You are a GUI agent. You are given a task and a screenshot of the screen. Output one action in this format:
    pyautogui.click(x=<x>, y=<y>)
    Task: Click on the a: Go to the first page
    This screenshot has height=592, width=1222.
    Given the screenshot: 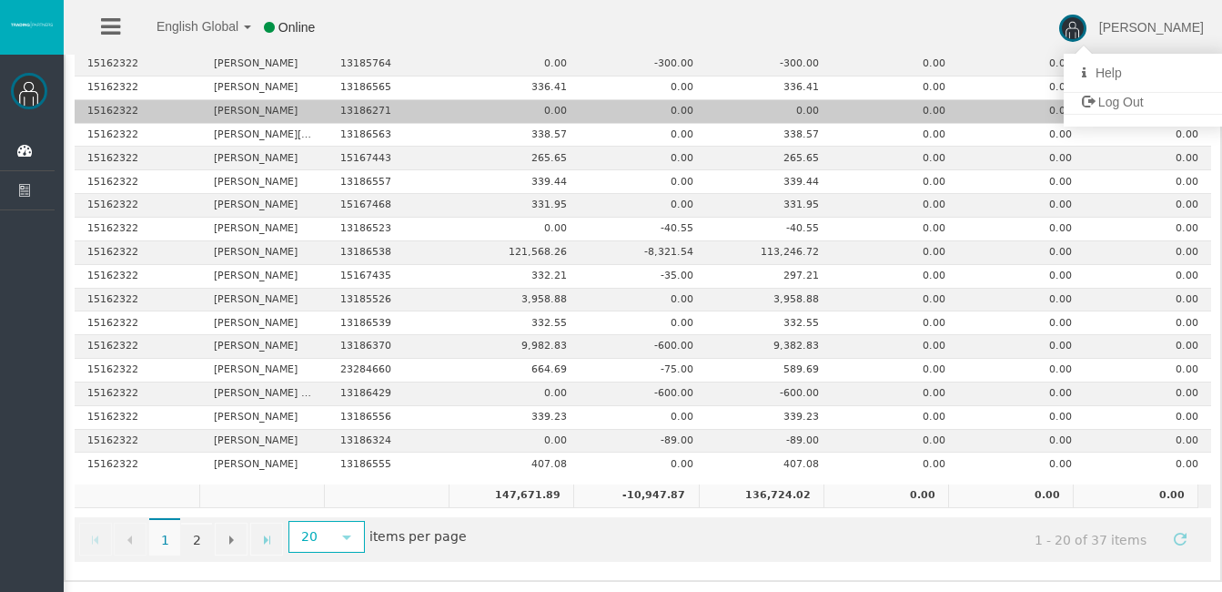 What is the action you would take?
    pyautogui.click(x=96, y=539)
    